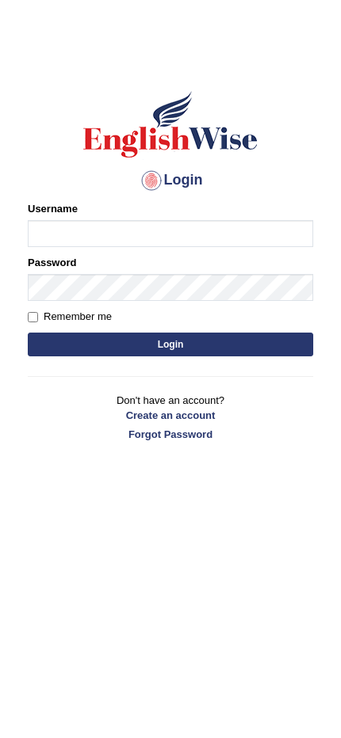 This screenshot has height=738, width=341. Describe the element at coordinates (70, 317) in the screenshot. I see `label: Remember me` at that location.